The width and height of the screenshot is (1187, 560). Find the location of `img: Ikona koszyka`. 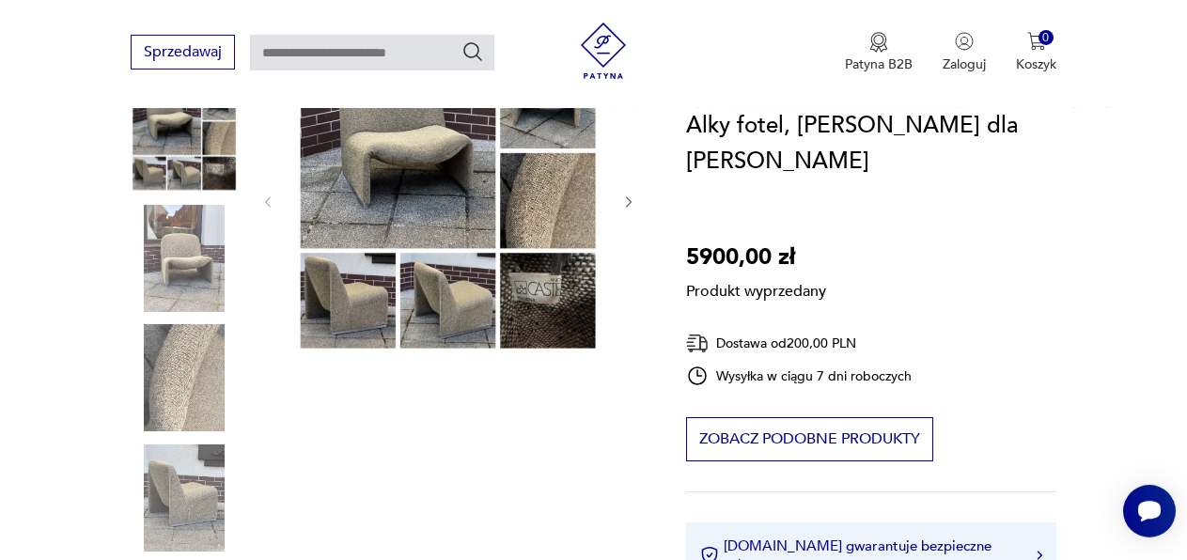

img: Ikona koszyka is located at coordinates (1037, 41).